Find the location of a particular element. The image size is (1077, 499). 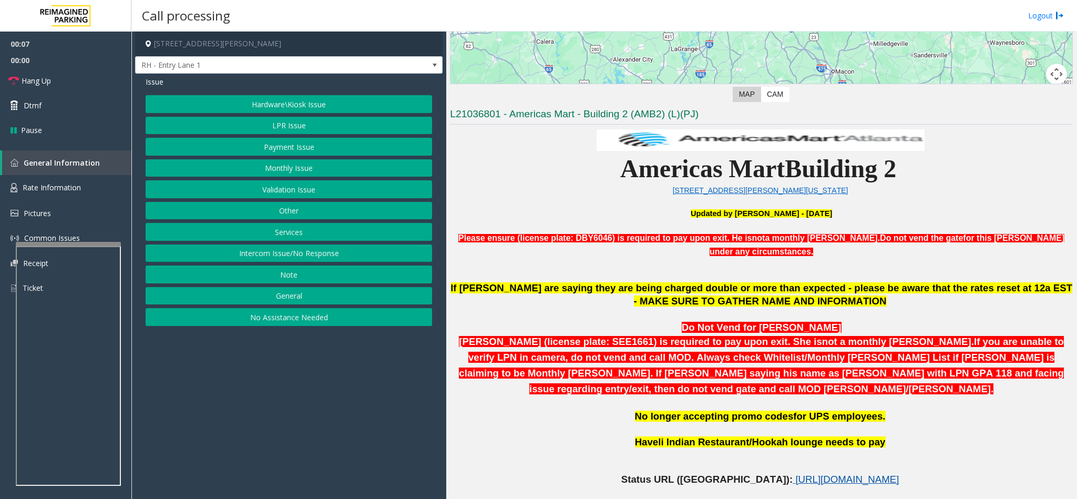

span: Rate Information is located at coordinates (52, 187).